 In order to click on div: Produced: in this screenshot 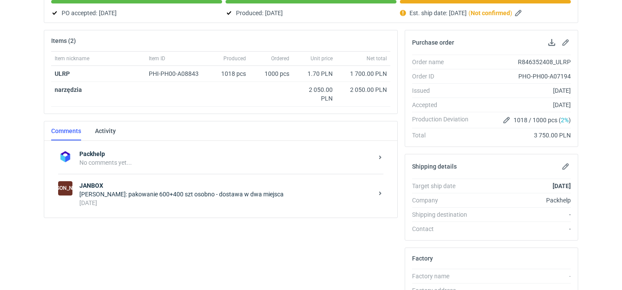, I will do `click(311, 13)`.